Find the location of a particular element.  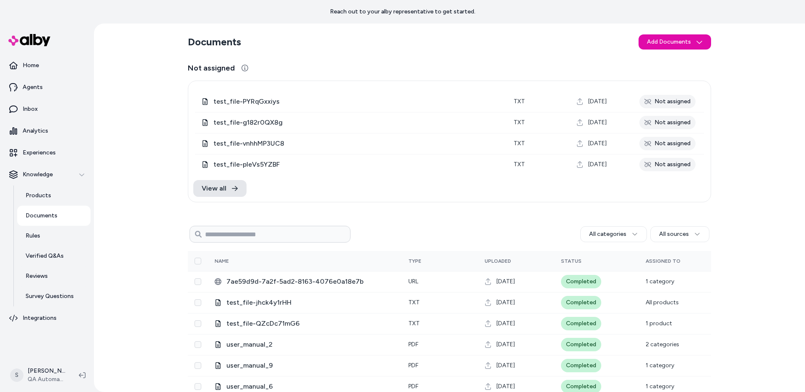

span: test_file-vnhhMP3UC8 is located at coordinates (357, 143).